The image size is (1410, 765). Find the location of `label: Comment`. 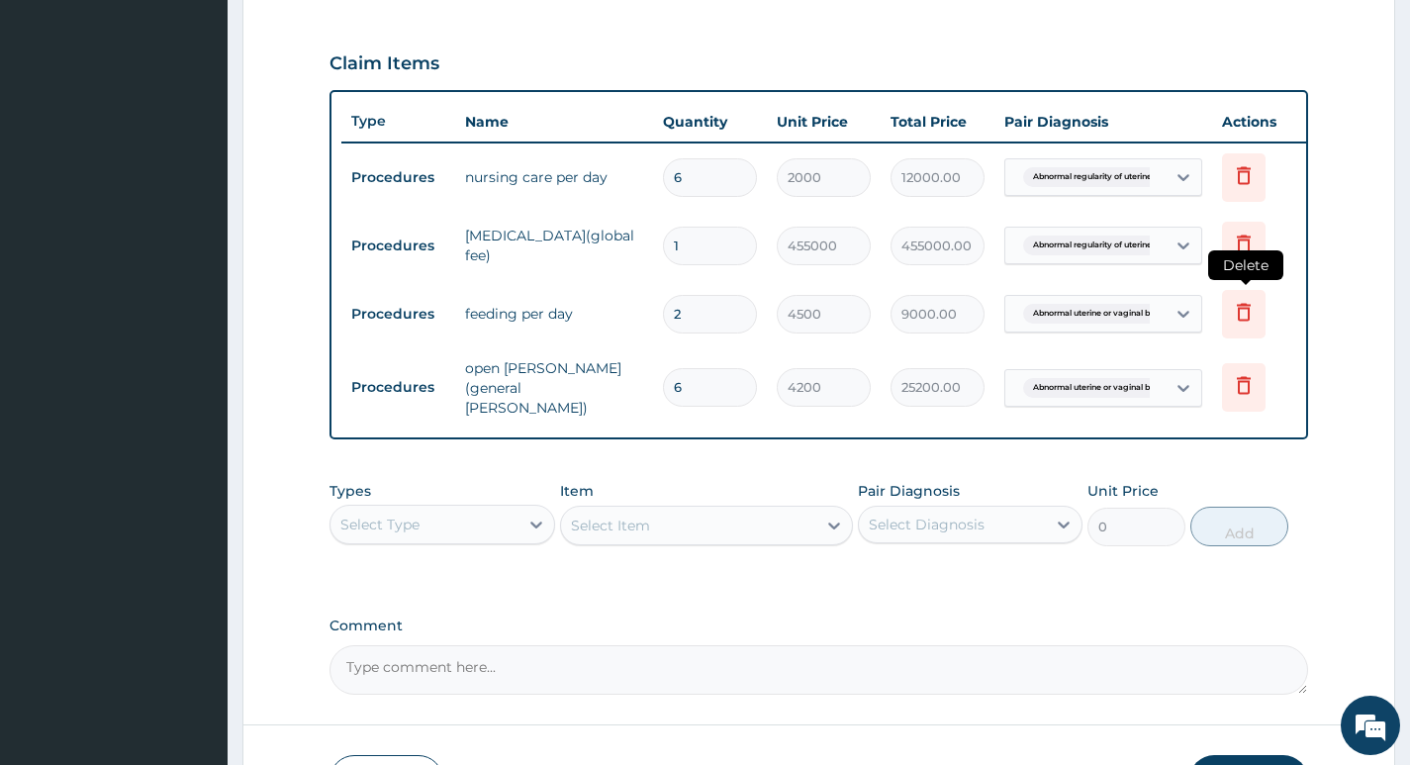

label: Comment is located at coordinates (818, 625).